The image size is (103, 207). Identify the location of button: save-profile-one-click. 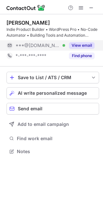
(53, 78).